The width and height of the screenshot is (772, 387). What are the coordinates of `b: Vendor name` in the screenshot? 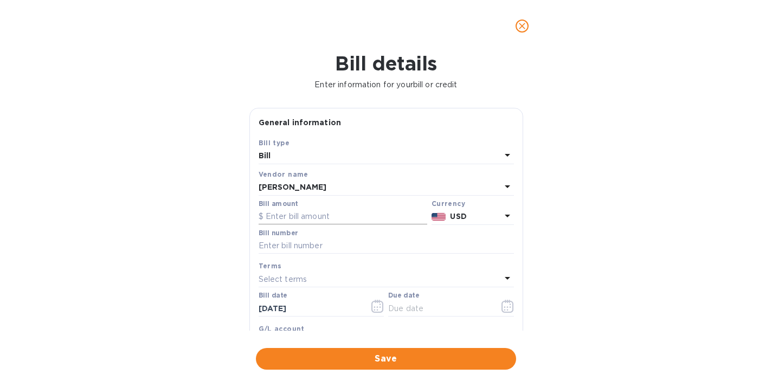 It's located at (284, 174).